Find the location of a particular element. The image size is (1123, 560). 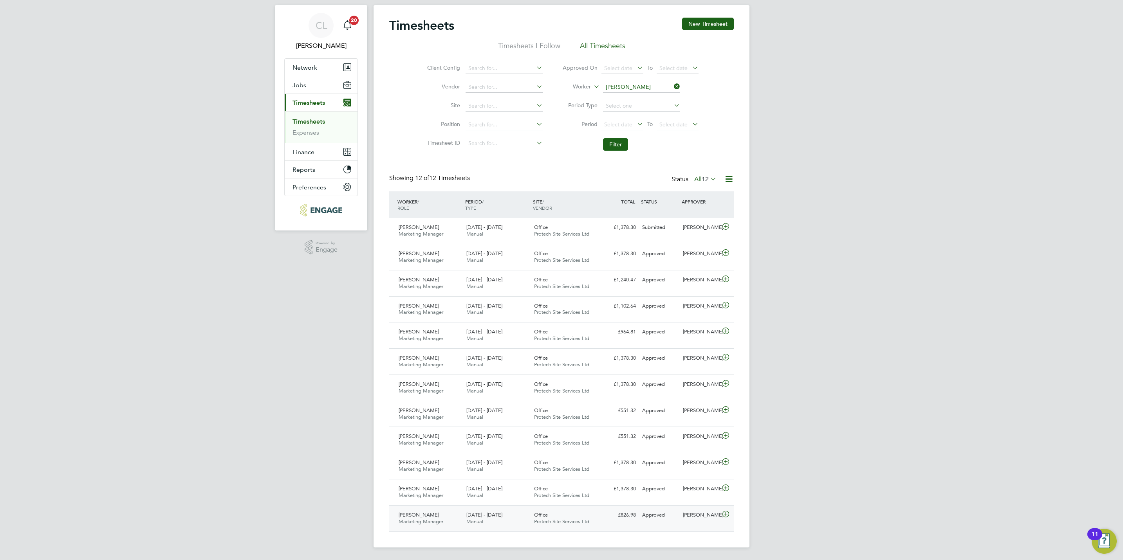

label: Position is located at coordinates (442, 124).